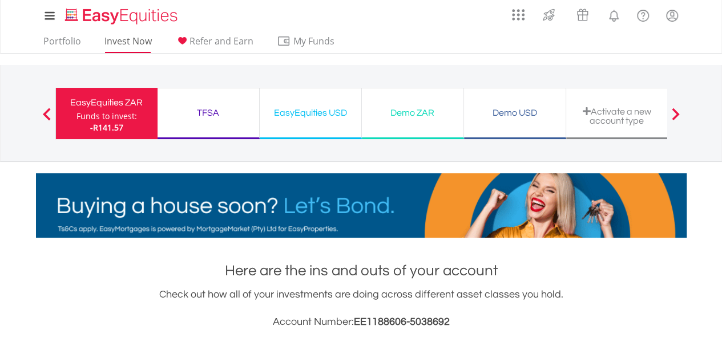 This screenshot has height=338, width=722. Describe the element at coordinates (214, 44) in the screenshot. I see `a: Refer and Earn` at that location.